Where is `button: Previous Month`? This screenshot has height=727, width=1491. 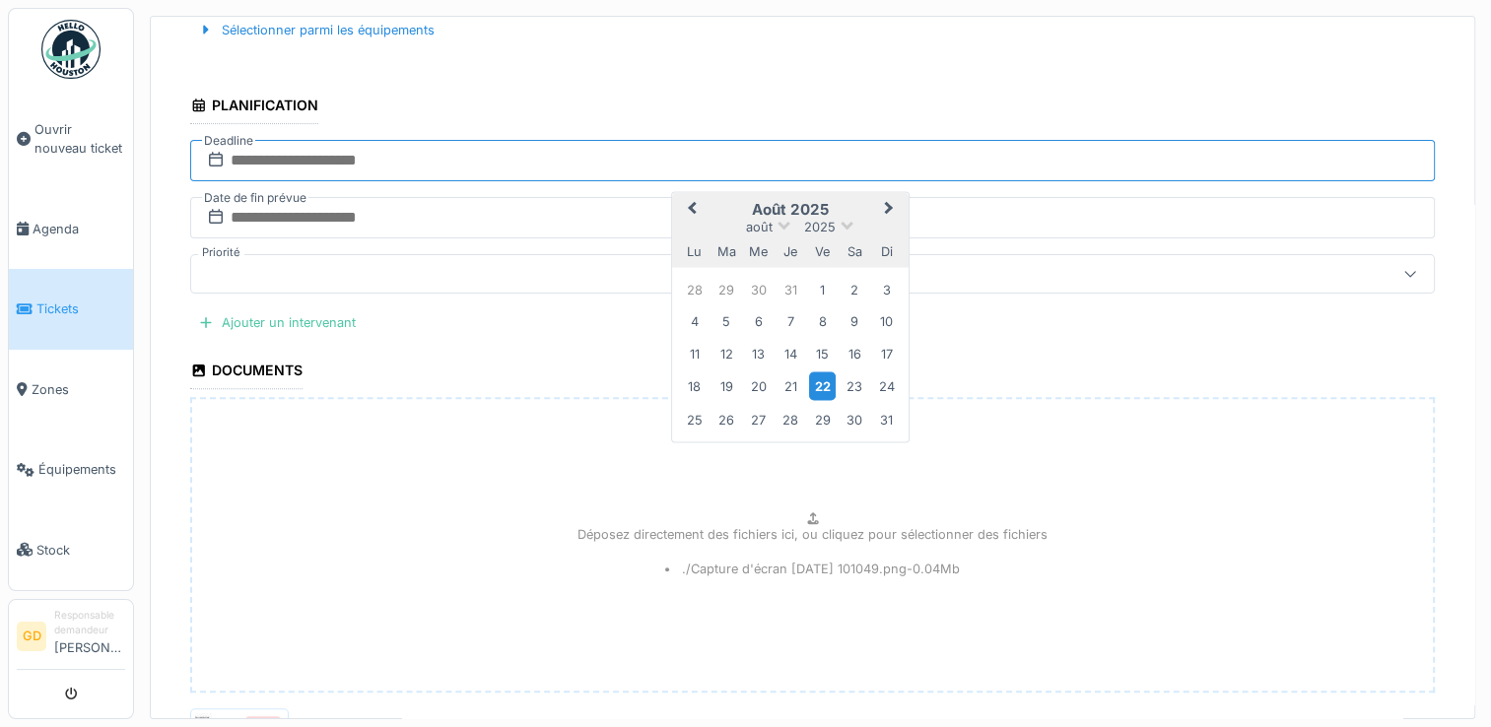 button: Previous Month is located at coordinates (690, 210).